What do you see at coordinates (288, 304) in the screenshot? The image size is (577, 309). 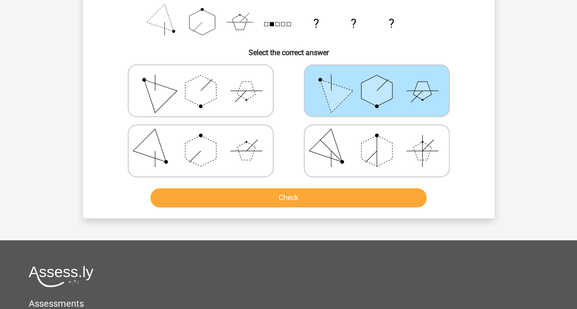 I see `h5: Assessments` at bounding box center [288, 304].